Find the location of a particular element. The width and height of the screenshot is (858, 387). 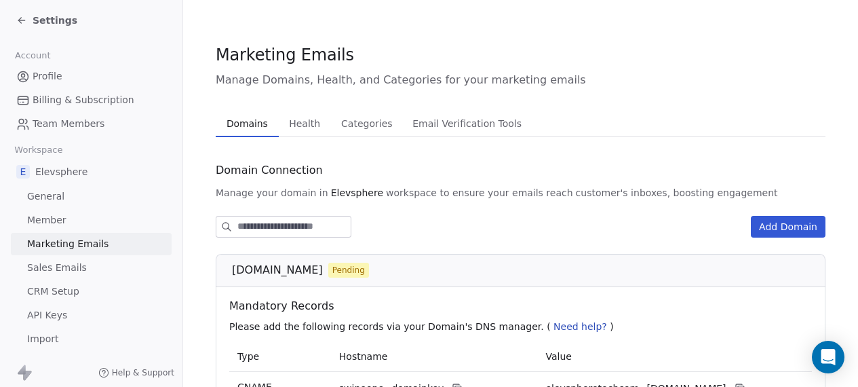

span: Domains is located at coordinates (247, 123).